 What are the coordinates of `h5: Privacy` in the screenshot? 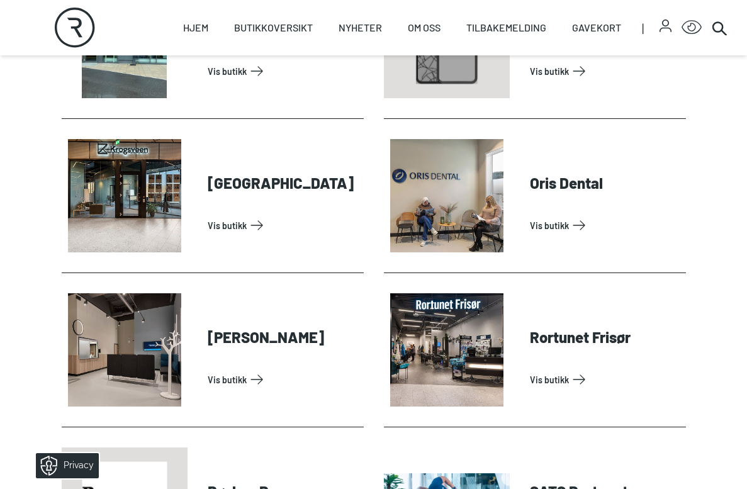 It's located at (66, 16).